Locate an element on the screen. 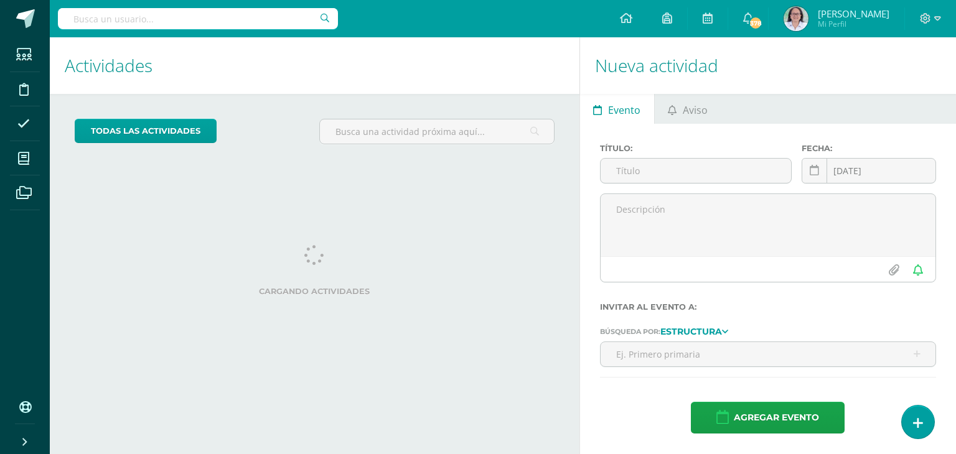 The image size is (956, 454). h1: Nueva actividad is located at coordinates (768, 65).